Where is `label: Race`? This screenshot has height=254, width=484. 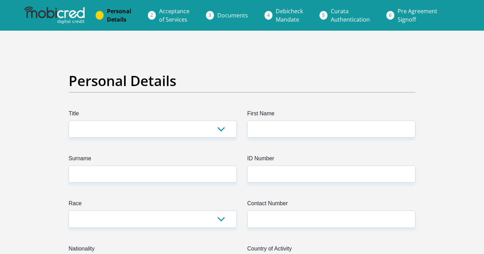
label: Race is located at coordinates (152, 205).